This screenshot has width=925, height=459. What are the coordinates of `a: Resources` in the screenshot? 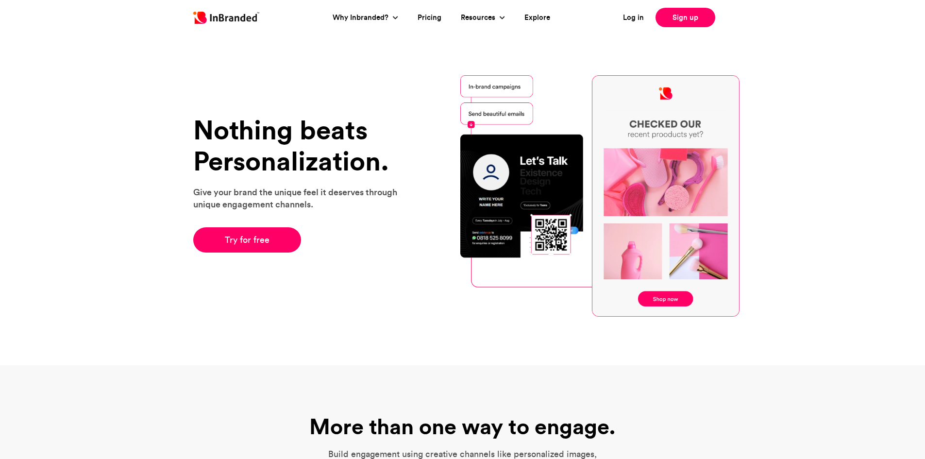 It's located at (479, 17).